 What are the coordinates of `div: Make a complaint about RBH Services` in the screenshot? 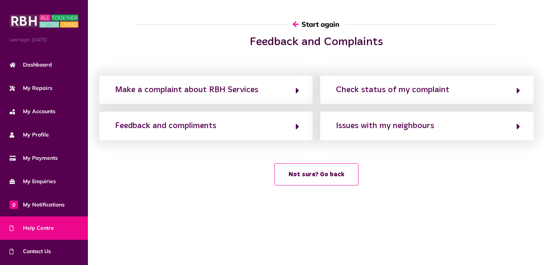 It's located at (187, 90).